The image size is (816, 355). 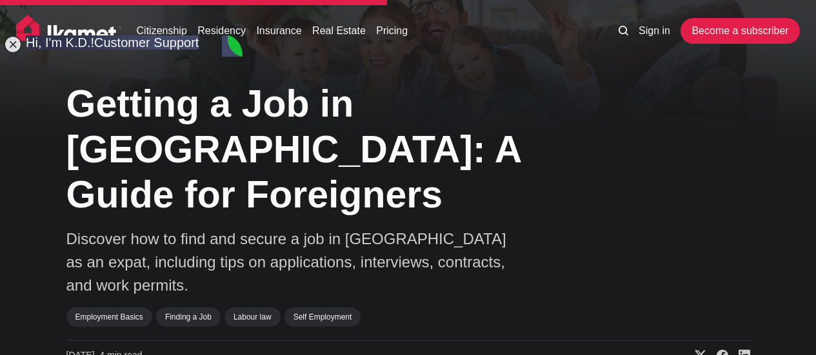 What do you see at coordinates (279, 31) in the screenshot?
I see `a: Insurance` at bounding box center [279, 31].